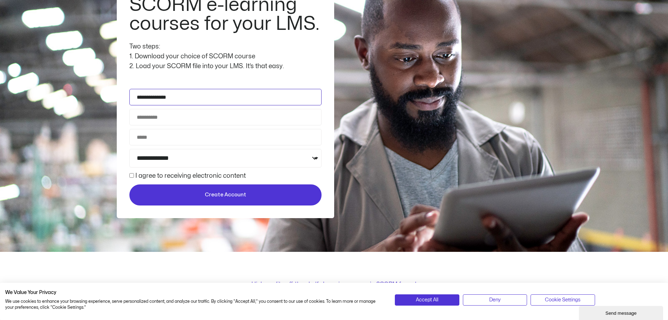  What do you see at coordinates (191, 175) in the screenshot?
I see `label: I agree to receiving electronic content` at bounding box center [191, 175].